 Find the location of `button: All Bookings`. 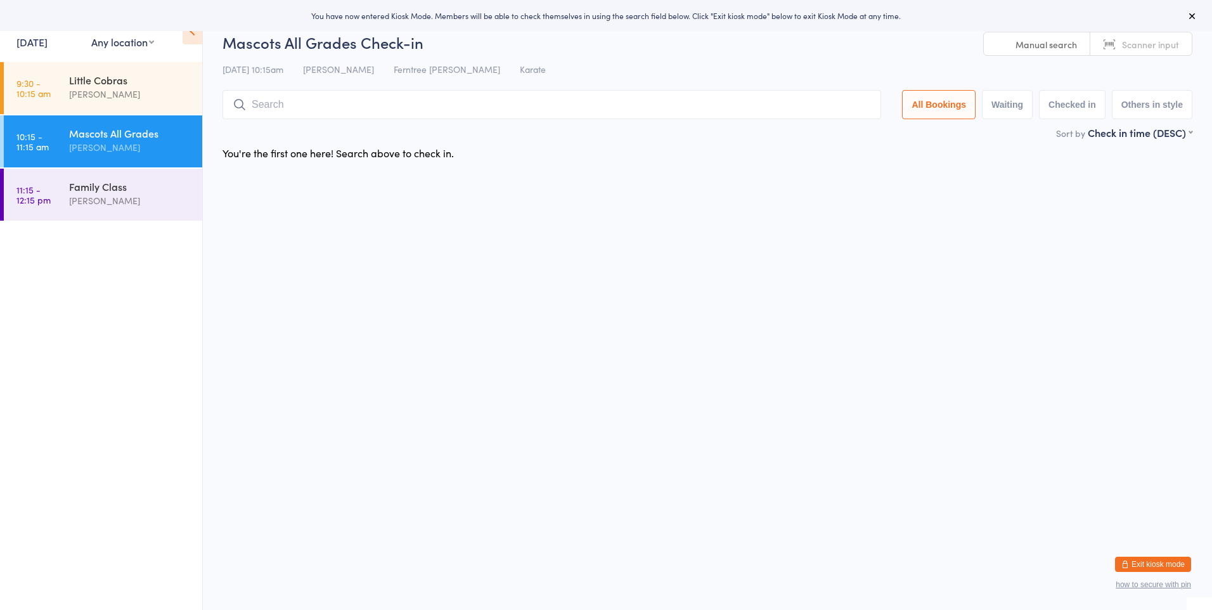

button: All Bookings is located at coordinates (939, 105).